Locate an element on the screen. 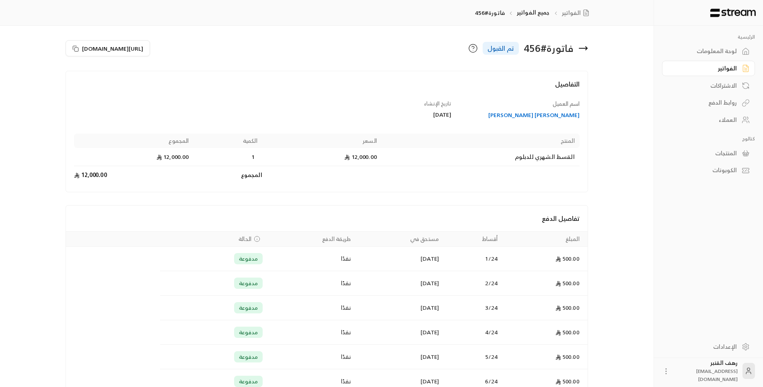  th: السعر is located at coordinates (322, 141).